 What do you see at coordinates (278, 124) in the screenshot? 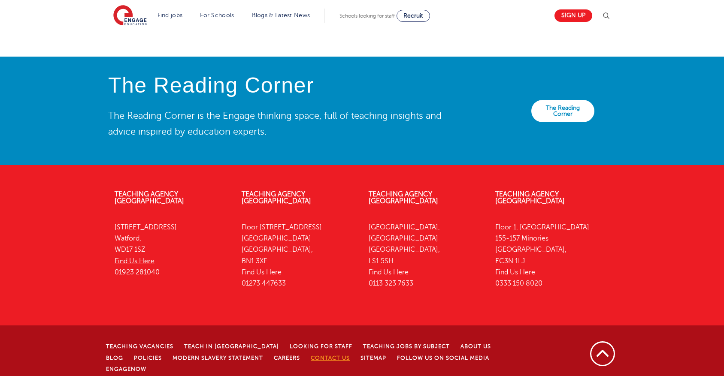
I see `p: The Reading Corner is the Engage thinking space, full of teaching insights and advice inspired by...` at bounding box center [278, 124].